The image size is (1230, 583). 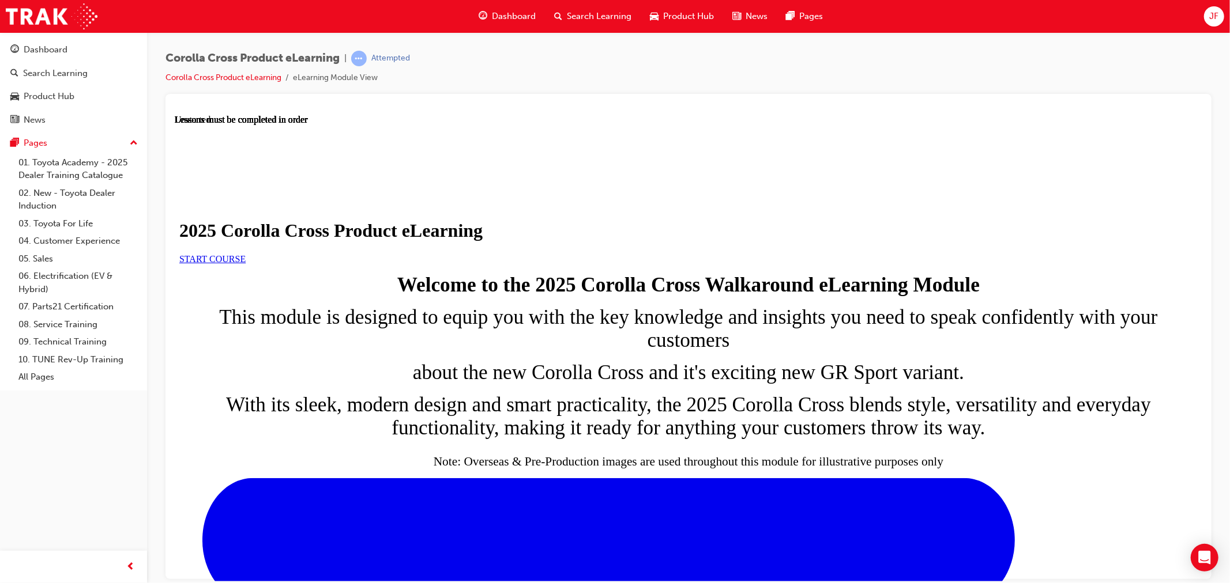 I want to click on span: learningRecordVerb_ATTEMPT-icon, so click(x=359, y=58).